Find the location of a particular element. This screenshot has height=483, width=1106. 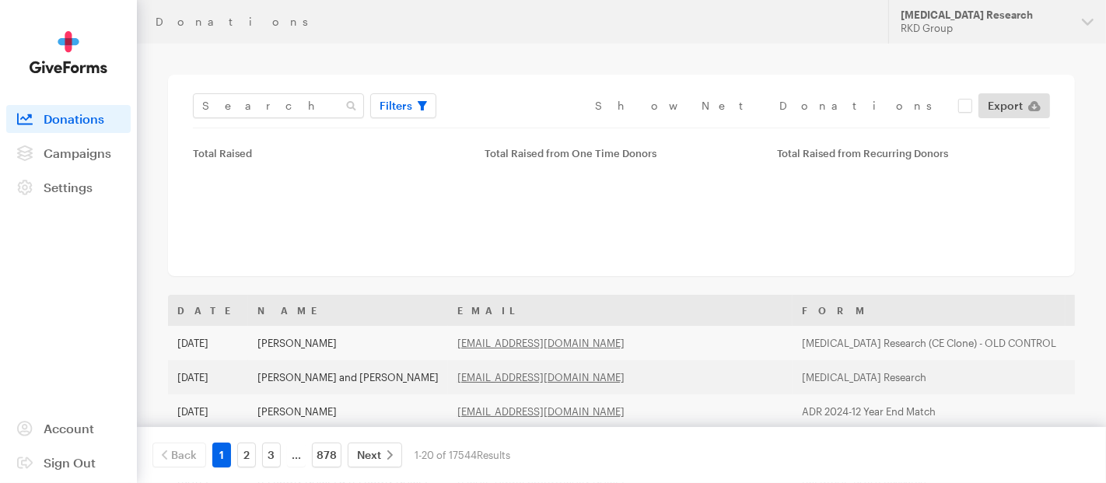

div: Total Raised from Recurring Donors is located at coordinates (913, 153).